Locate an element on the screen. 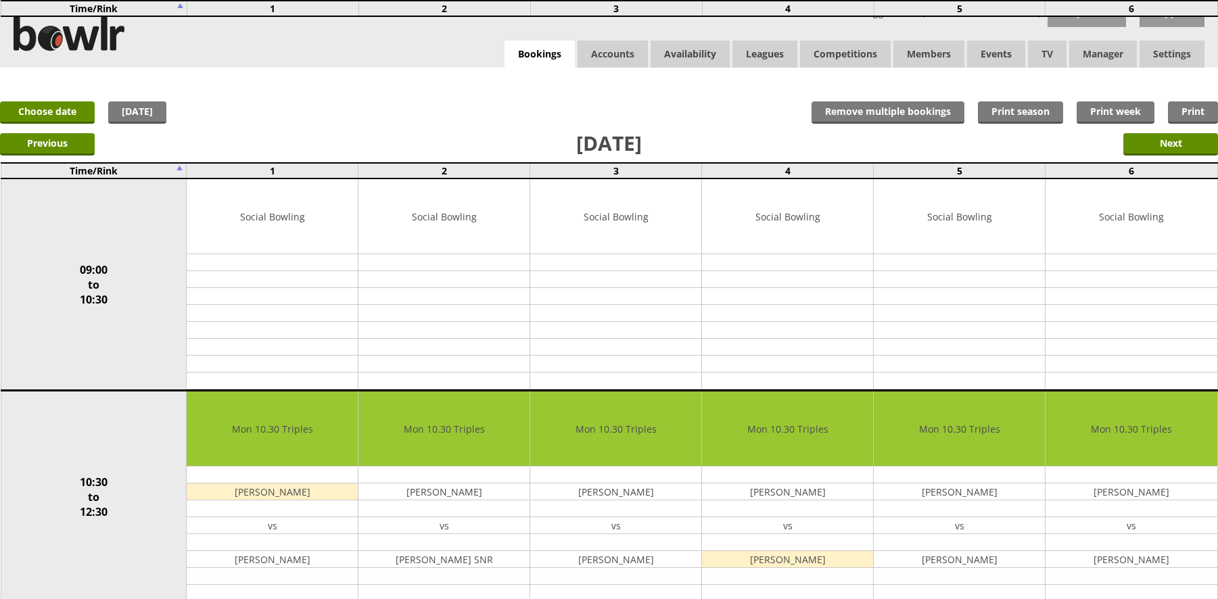  a: Events is located at coordinates (996, 54).